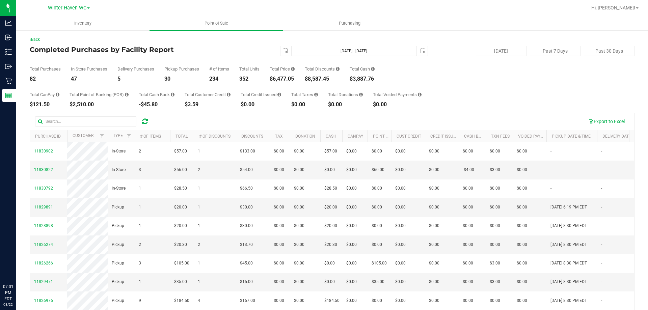 This screenshot has width=648, height=310. I want to click on div: 5, so click(136, 79).